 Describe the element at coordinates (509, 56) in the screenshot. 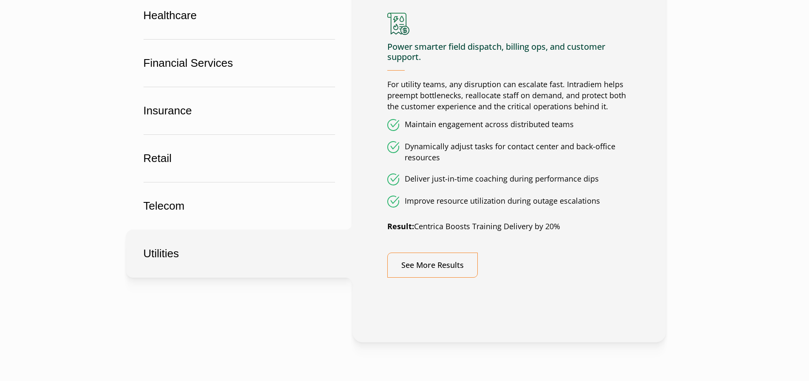

I see `h4: Power smarter field dispatch, billing ops, and customer support.` at that location.